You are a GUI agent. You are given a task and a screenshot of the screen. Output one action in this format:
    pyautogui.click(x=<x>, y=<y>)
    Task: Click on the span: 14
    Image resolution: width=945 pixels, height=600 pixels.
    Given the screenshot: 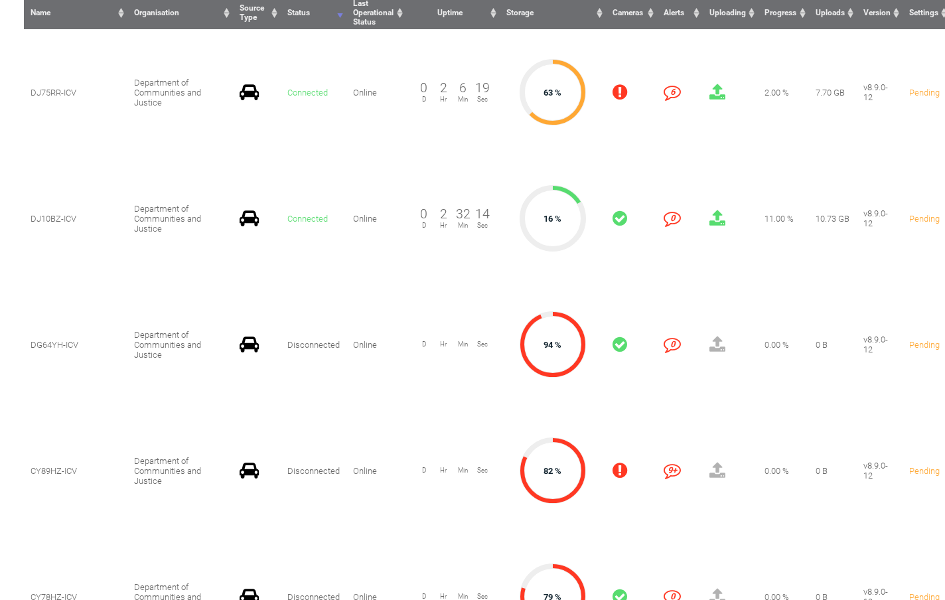 What is the action you would take?
    pyautogui.click(x=483, y=214)
    